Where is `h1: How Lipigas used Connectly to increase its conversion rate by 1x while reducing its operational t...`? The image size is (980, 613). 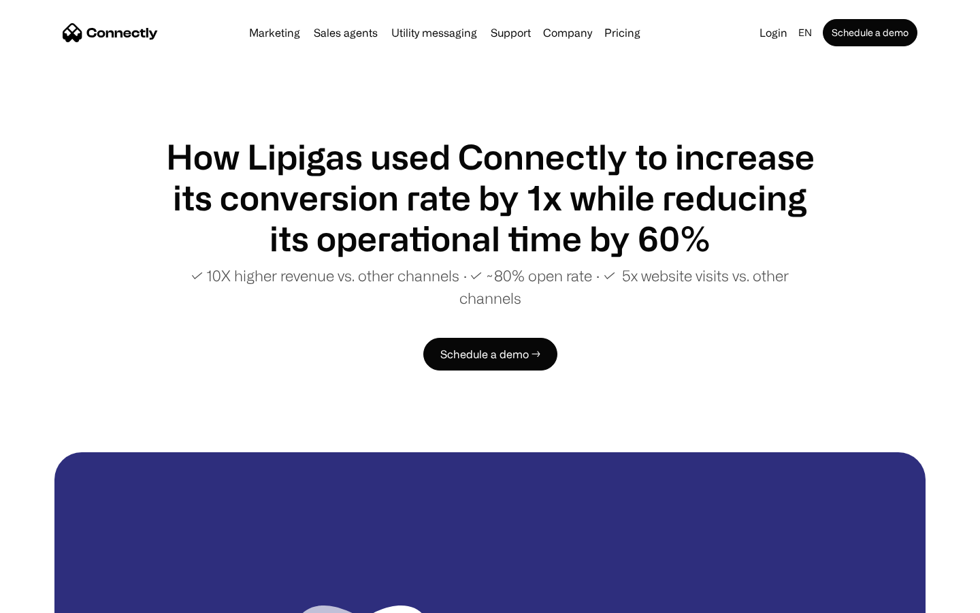 h1: How Lipigas used Connectly to increase its conversion rate by 1x while reducing its operational t... is located at coordinates (490, 197).